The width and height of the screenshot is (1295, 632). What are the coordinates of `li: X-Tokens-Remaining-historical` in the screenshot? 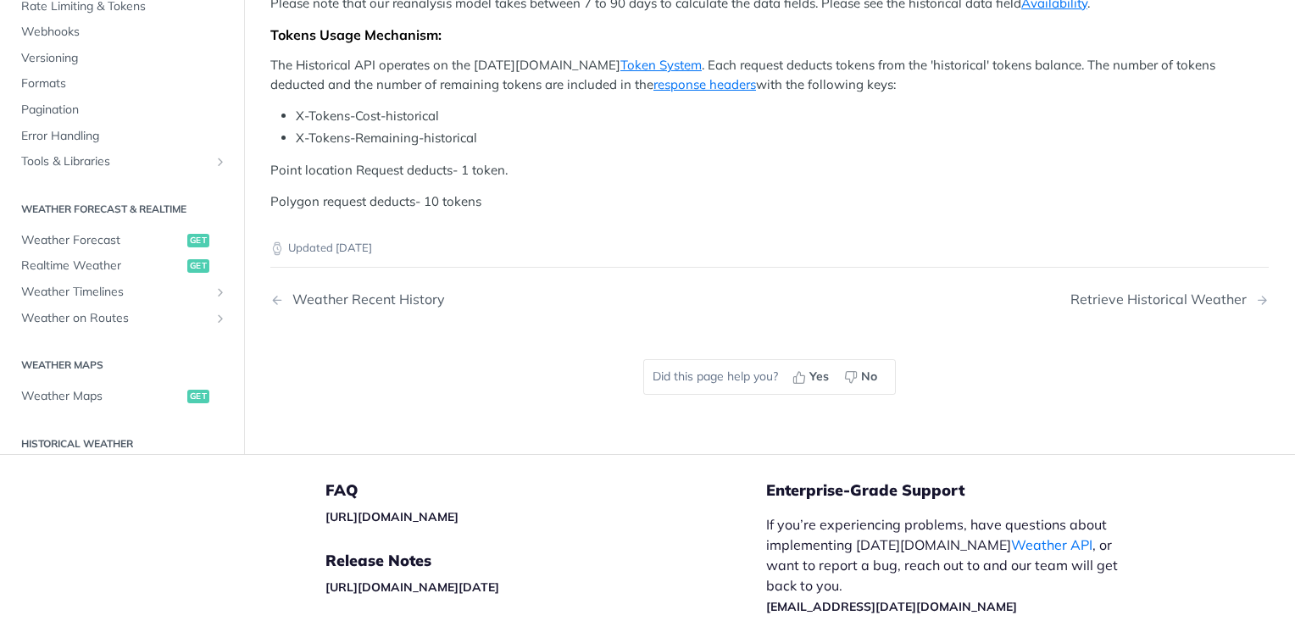 It's located at (782, 138).